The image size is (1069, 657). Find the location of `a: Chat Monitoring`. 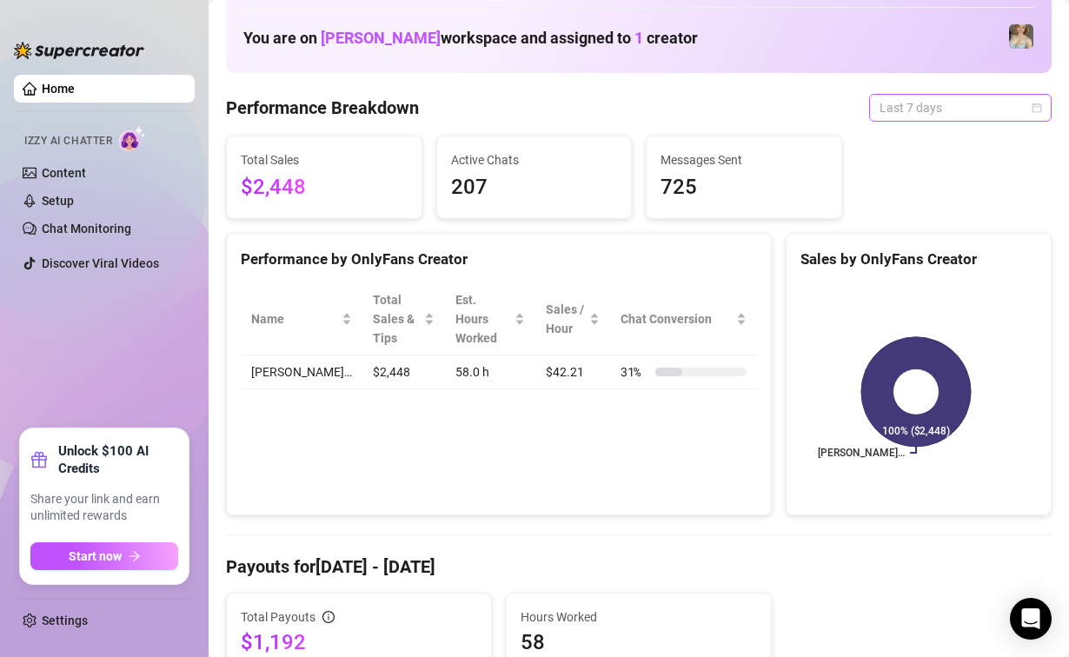

a: Chat Monitoring is located at coordinates (86, 229).